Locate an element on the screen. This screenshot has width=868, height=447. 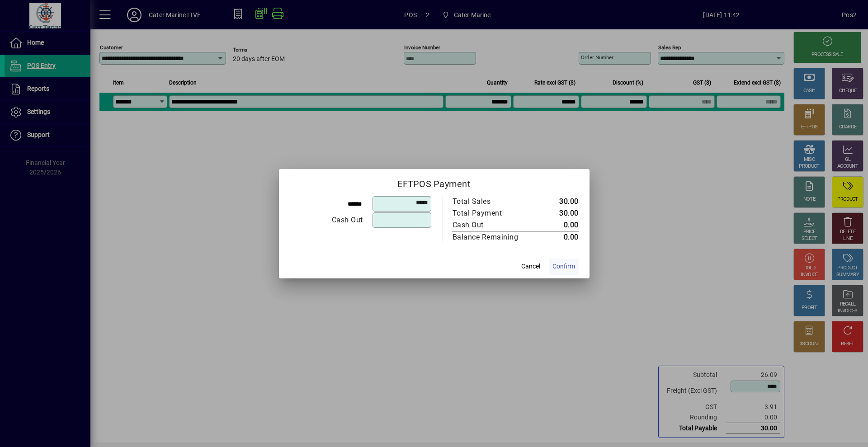
span: Confirm is located at coordinates (564, 266).